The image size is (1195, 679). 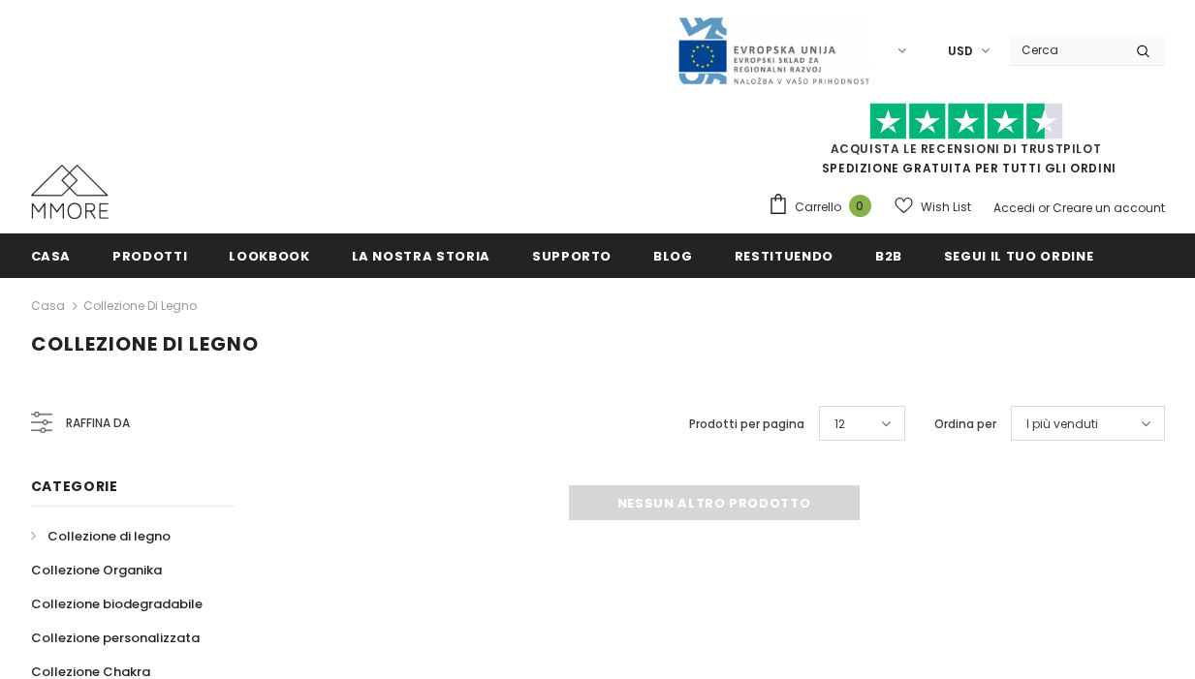 What do you see at coordinates (98, 424) in the screenshot?
I see `span: Raffina da` at bounding box center [98, 424].